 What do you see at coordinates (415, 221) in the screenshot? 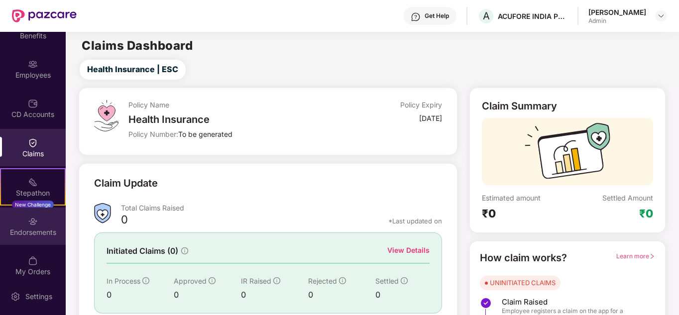
I see `div: *Last updated on` at bounding box center [415, 221].